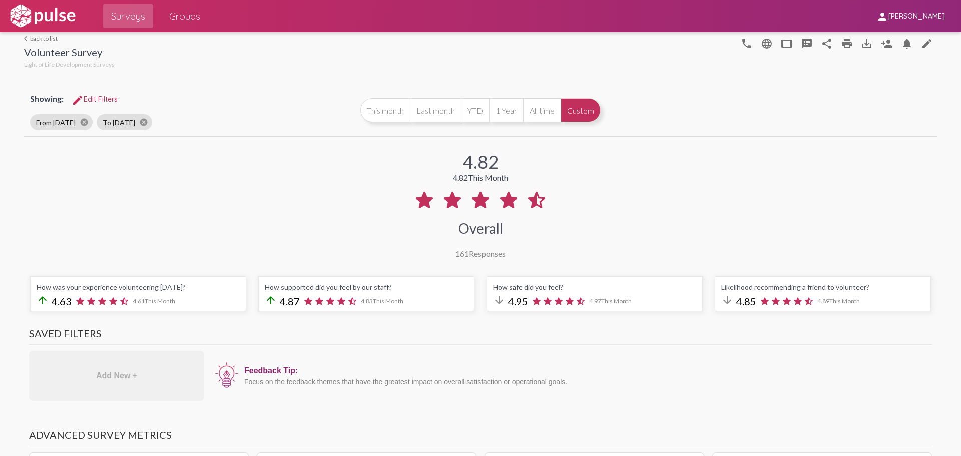 This screenshot has width=961, height=456. What do you see at coordinates (43, 16) in the screenshot?
I see `img: white-logo.svg` at bounding box center [43, 16].